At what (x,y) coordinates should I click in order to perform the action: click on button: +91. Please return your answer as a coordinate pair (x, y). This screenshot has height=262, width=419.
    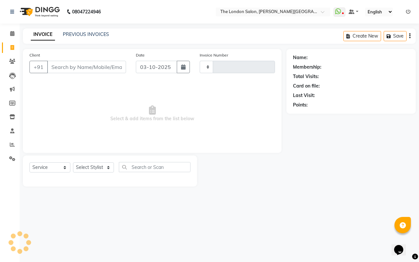
    Looking at the image, I should click on (39, 67).